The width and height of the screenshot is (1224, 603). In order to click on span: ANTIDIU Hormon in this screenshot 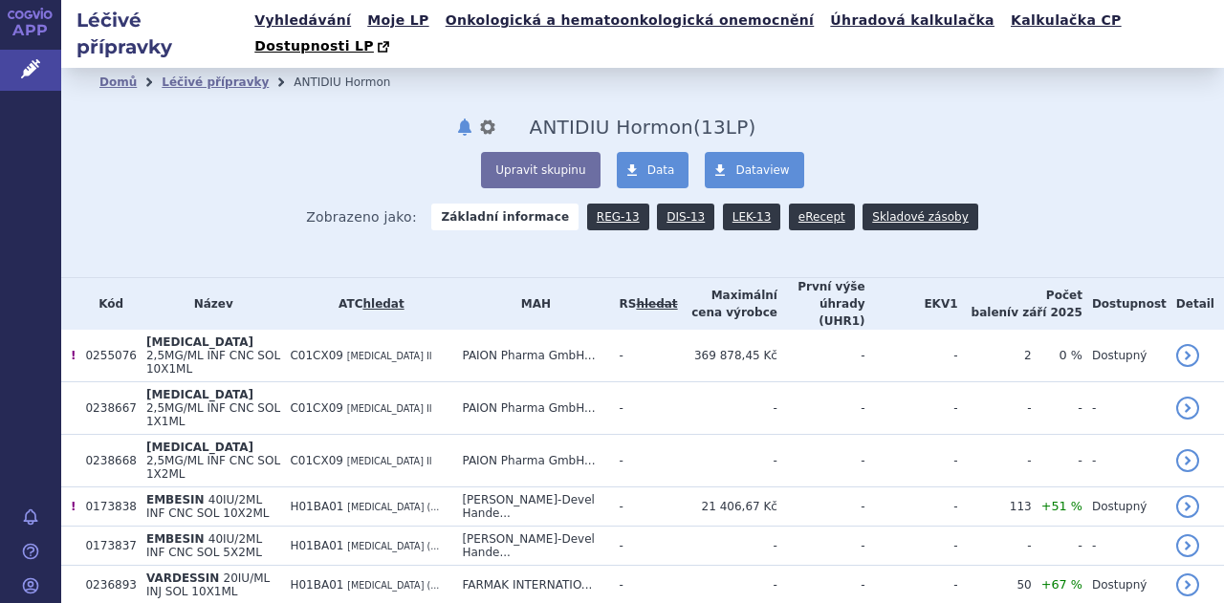, I will do `click(611, 127)`.